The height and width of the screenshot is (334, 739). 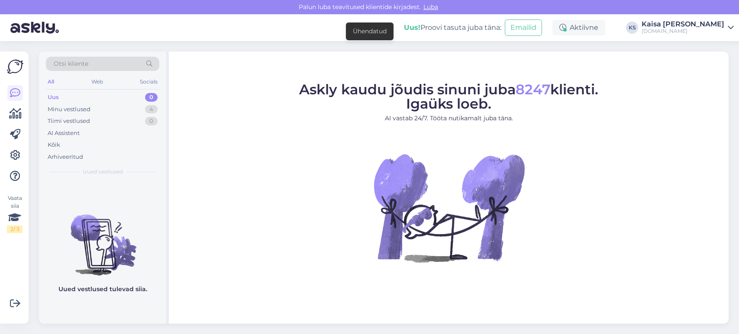 I want to click on div: 2 / 3, so click(x=15, y=230).